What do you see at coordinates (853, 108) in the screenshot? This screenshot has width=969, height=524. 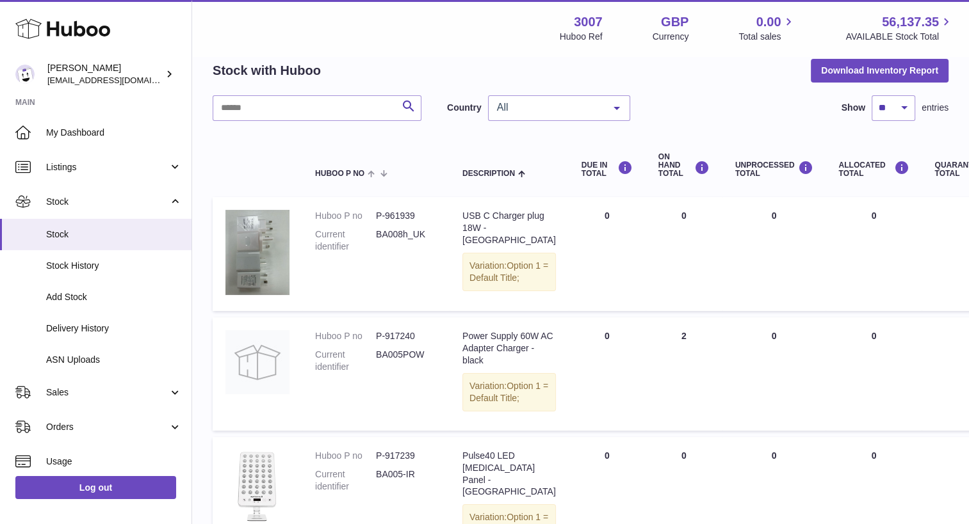 I see `label: Show` at bounding box center [853, 108].